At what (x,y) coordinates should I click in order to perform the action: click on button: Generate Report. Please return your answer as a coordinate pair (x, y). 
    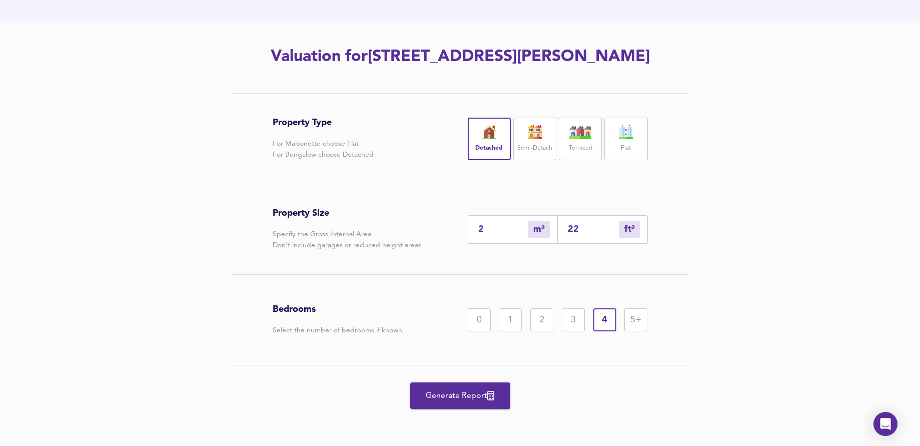
    Looking at the image, I should click on (460, 395).